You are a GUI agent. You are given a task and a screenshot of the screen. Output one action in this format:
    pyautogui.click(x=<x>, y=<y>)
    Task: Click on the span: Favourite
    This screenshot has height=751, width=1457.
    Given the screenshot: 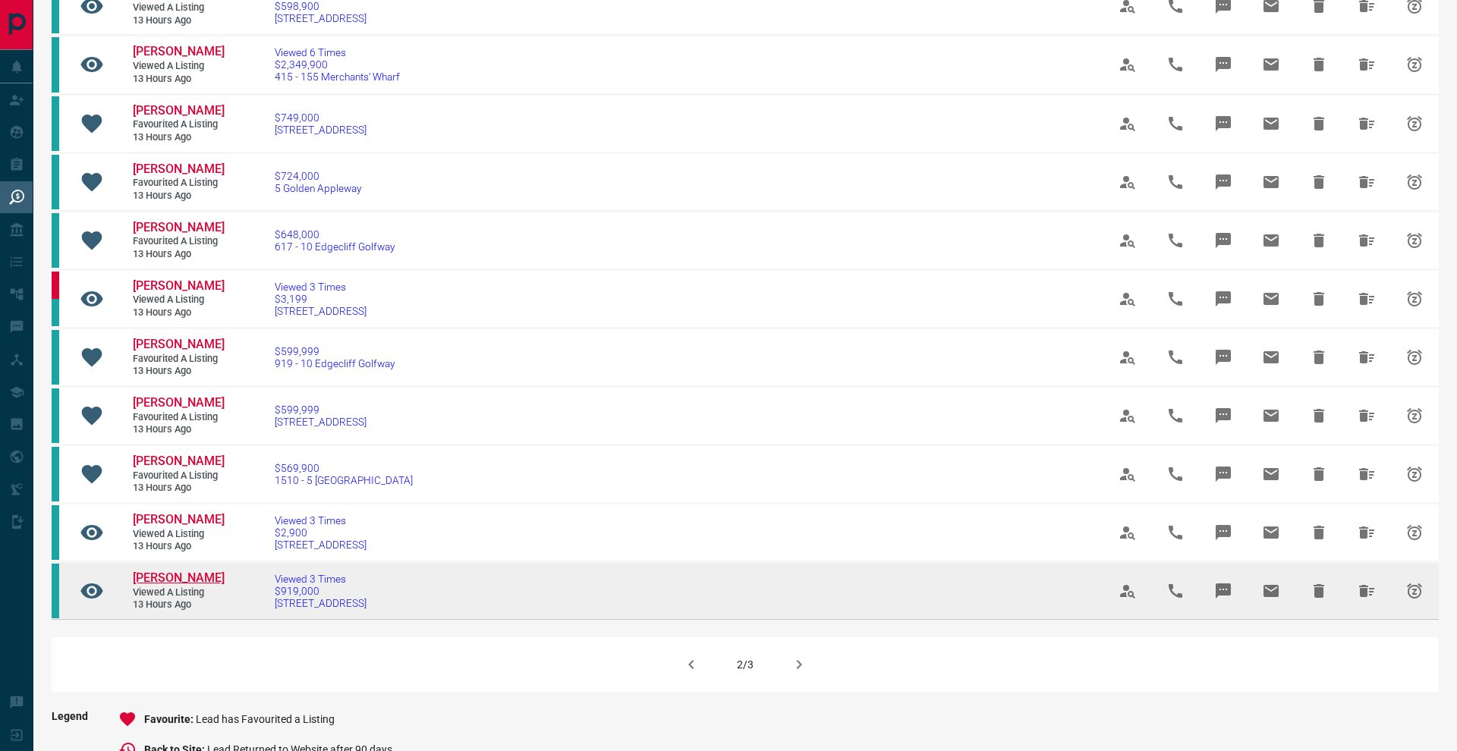 What is the action you would take?
    pyautogui.click(x=170, y=719)
    